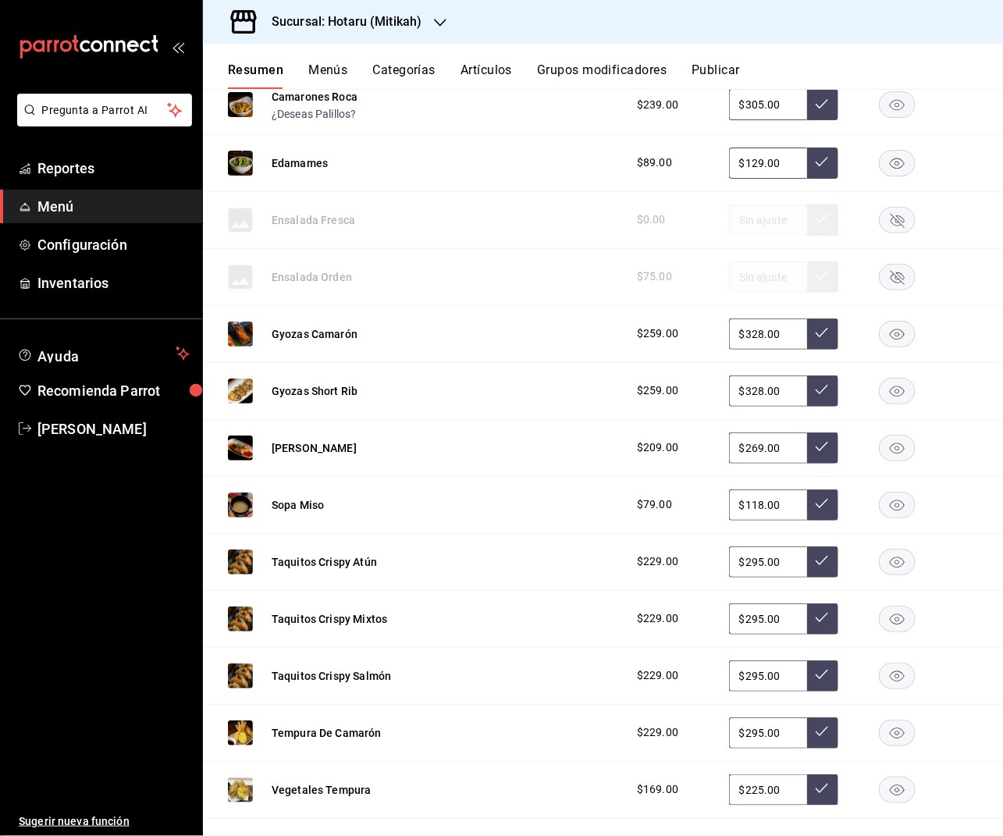 This screenshot has width=1003, height=836. Describe the element at coordinates (104, 821) in the screenshot. I see `span: Sugerir nueva función` at that location.